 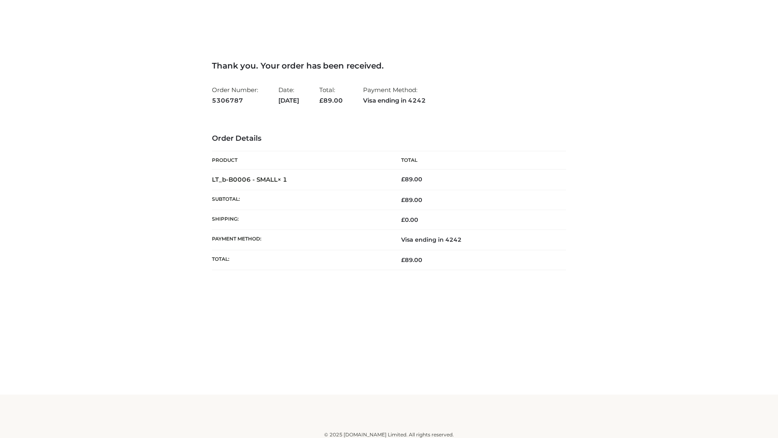 I want to click on th: Payment method:, so click(x=300, y=240).